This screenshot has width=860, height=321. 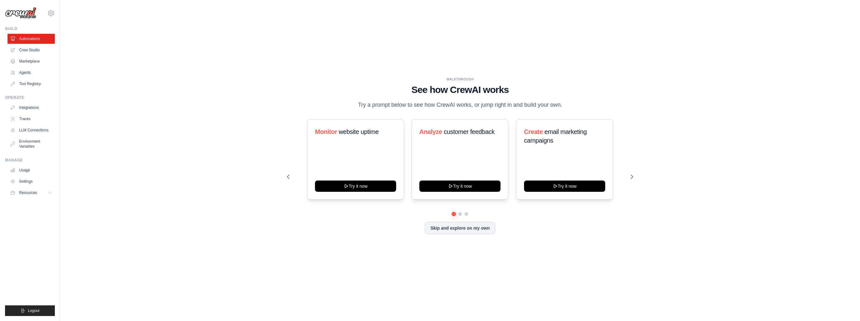 What do you see at coordinates (30, 311) in the screenshot?
I see `button: Logout` at bounding box center [30, 311].